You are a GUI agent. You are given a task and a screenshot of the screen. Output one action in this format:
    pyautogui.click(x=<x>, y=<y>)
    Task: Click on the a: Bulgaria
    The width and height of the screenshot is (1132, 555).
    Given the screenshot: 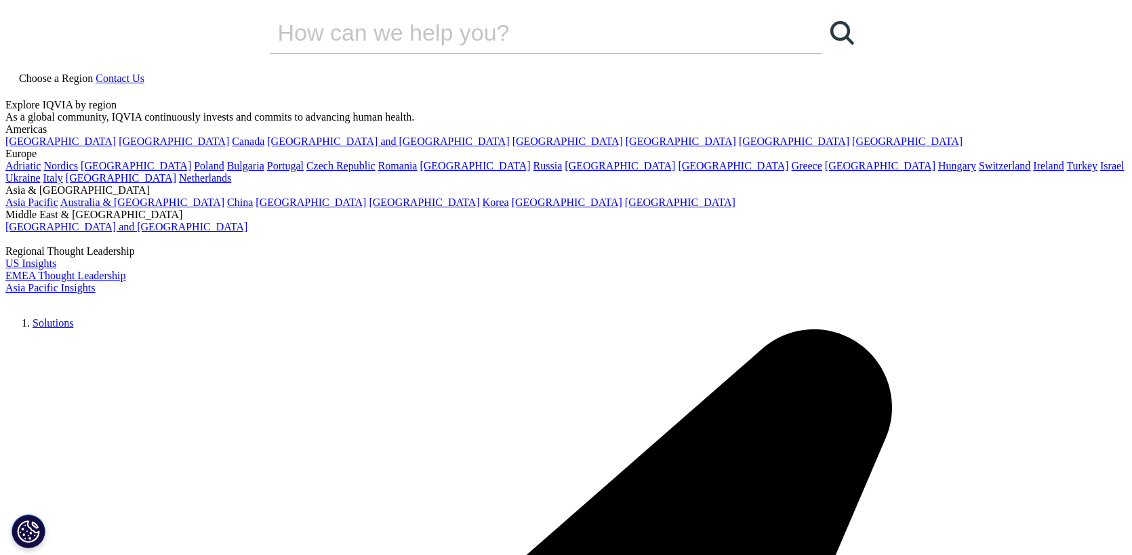 What is the action you would take?
    pyautogui.click(x=245, y=165)
    